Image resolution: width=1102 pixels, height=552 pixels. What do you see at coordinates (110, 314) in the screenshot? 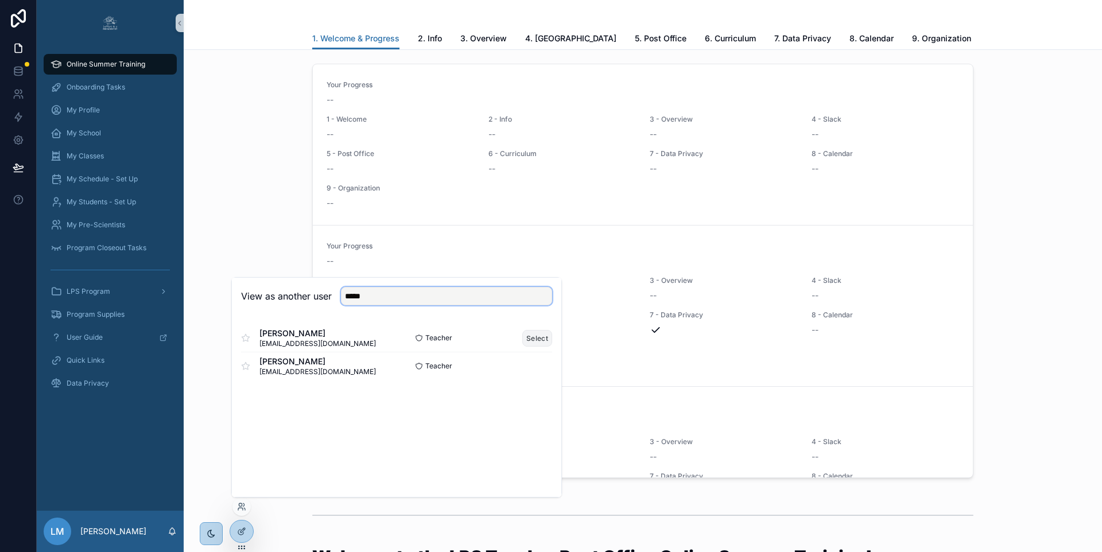
I see `a: Program Supplies` at bounding box center [110, 314].